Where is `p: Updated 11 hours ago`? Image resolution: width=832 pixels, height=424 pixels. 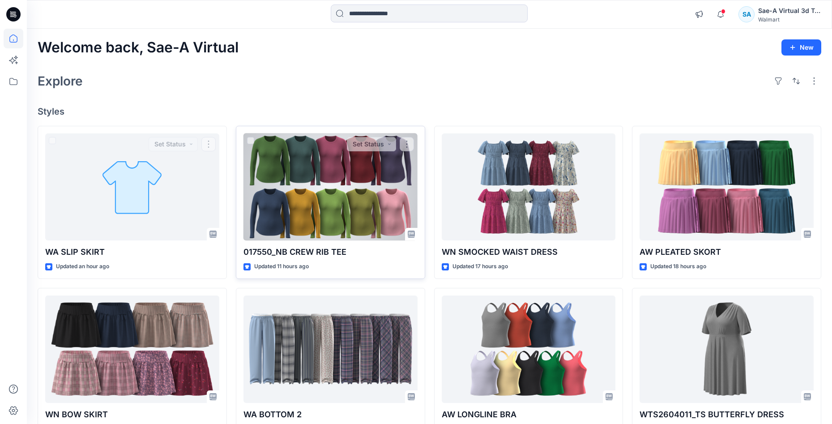
p: Updated 11 hours ago is located at coordinates (282, 266).